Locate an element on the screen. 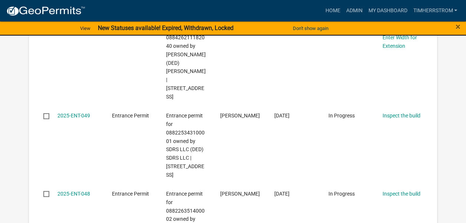 Image resolution: width=466 pixels, height=223 pixels. a: Home is located at coordinates (333, 11).